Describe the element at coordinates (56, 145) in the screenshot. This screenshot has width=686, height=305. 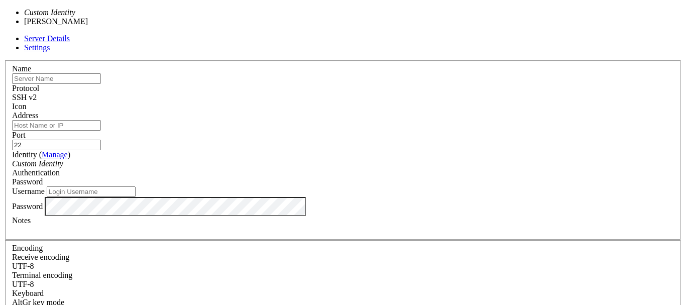
I see `input: Port Number` at that location.